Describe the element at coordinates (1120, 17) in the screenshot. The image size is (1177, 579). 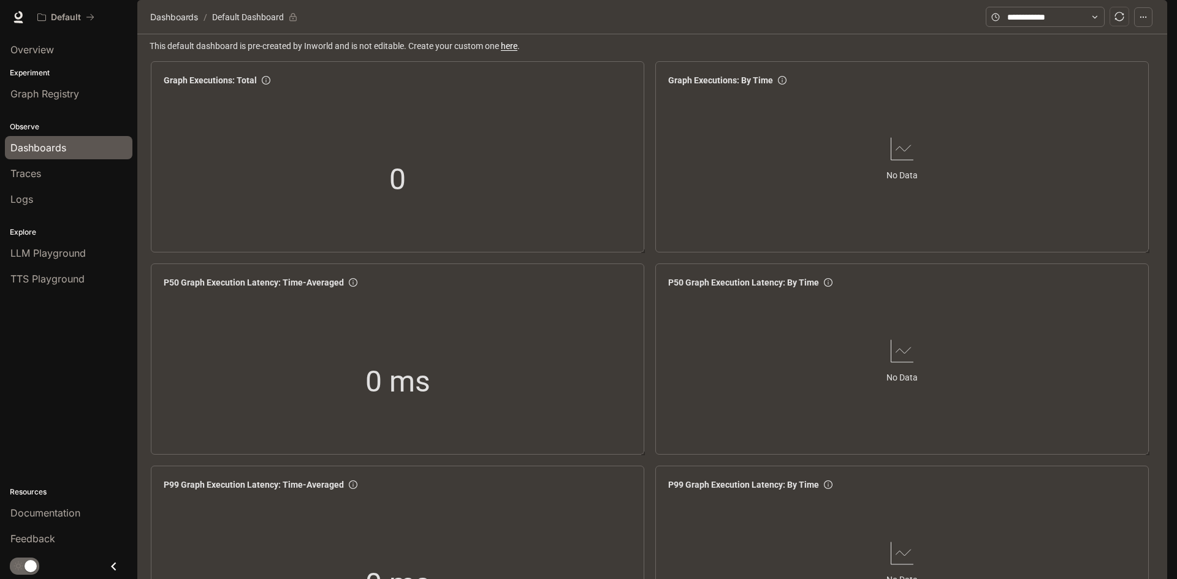
I see `span: sync` at that location.